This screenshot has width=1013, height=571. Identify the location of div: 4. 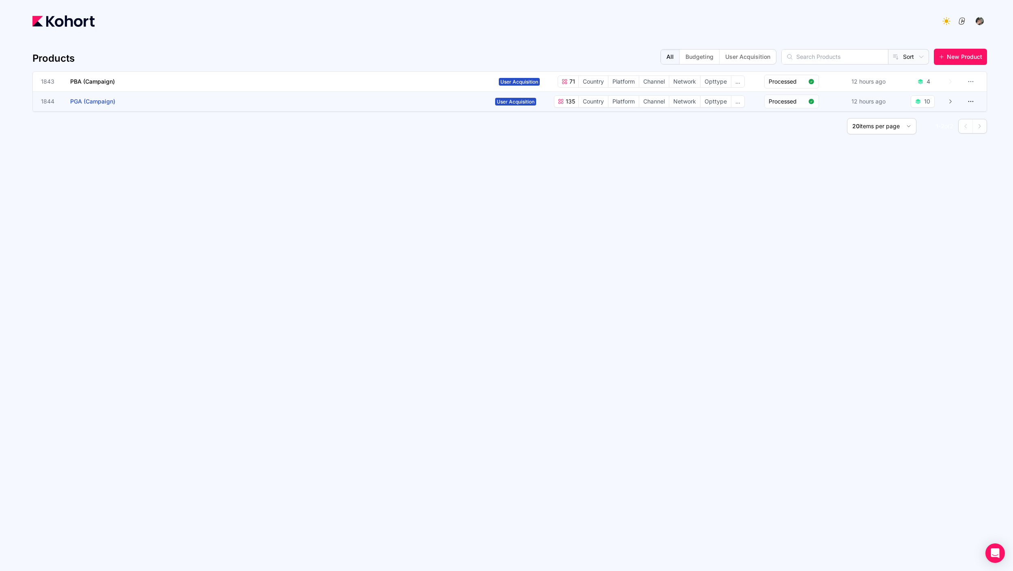
(928, 82).